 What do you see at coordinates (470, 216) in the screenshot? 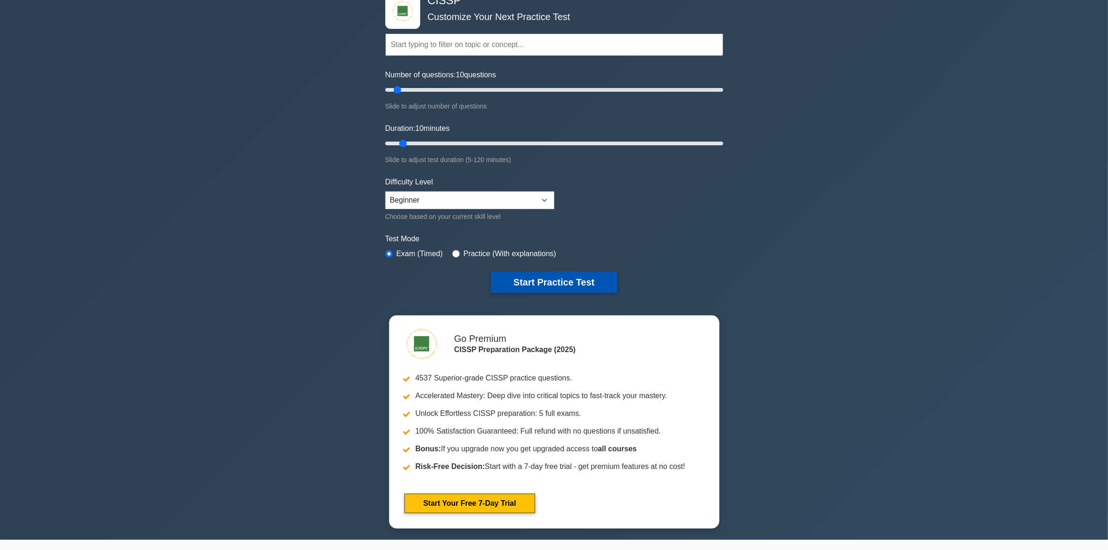
I see `div: Choose based on your current skill level` at bounding box center [470, 216].